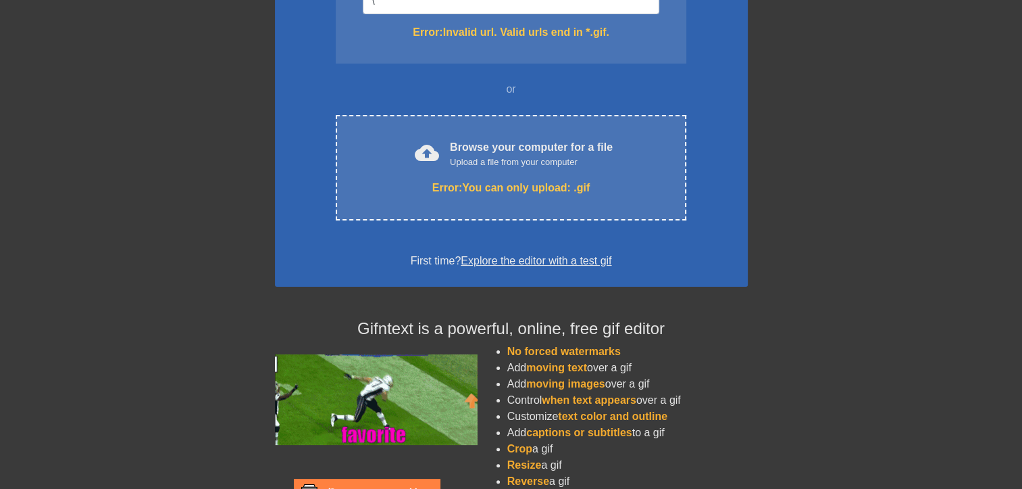 This screenshot has height=489, width=1022. What do you see at coordinates (524, 464) in the screenshot?
I see `span: Resize` at bounding box center [524, 464].